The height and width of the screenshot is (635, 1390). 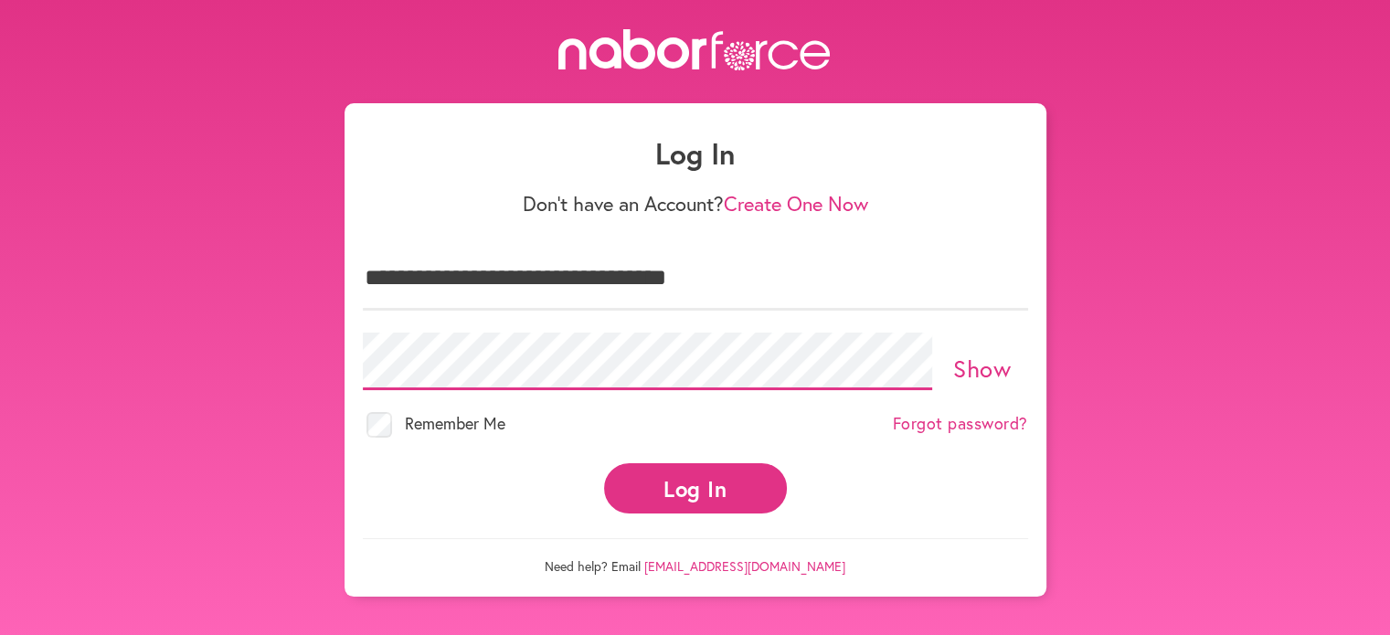 I want to click on span: Remember Me, so click(x=455, y=423).